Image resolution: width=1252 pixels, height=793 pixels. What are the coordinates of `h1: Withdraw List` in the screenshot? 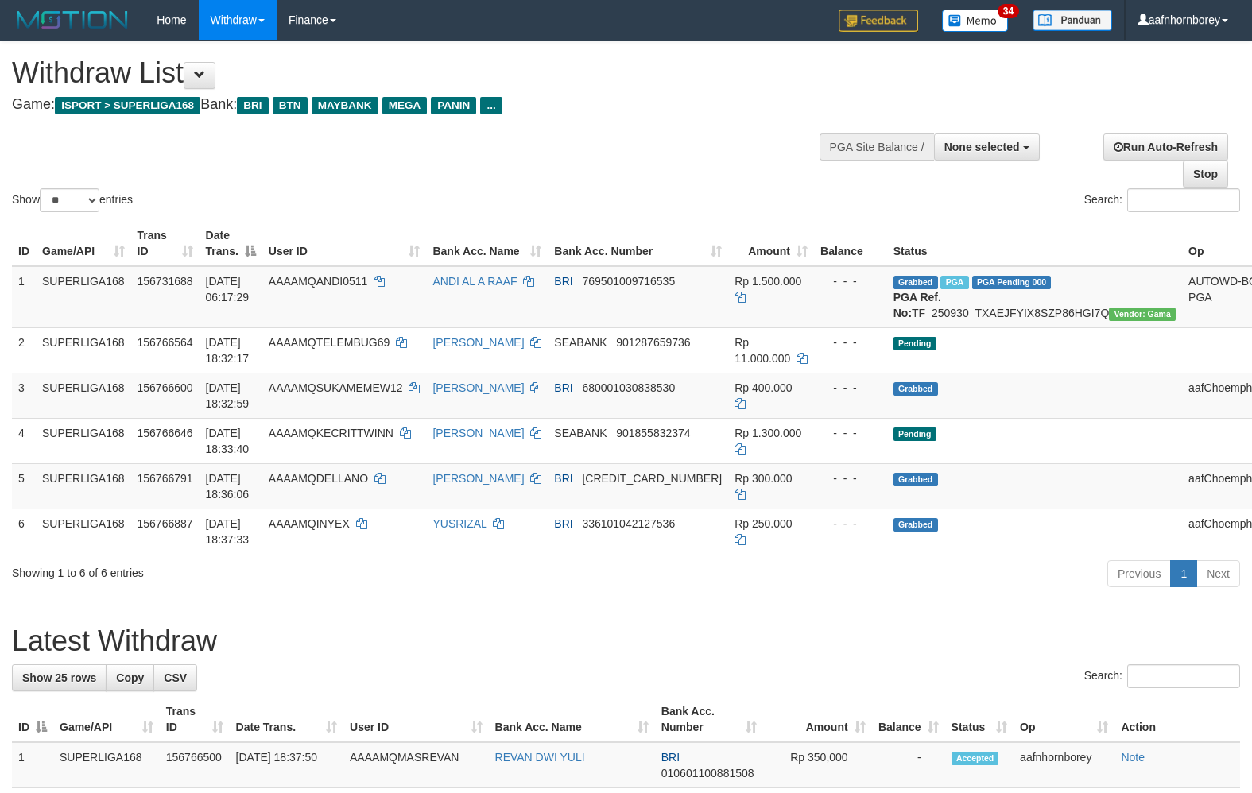 It's located at (415, 73).